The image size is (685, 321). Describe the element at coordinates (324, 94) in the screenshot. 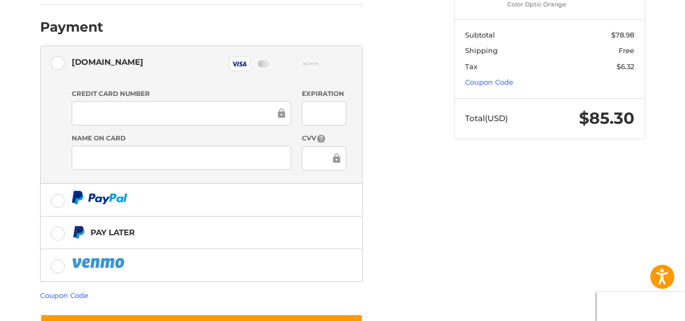

I see `label: Expiration` at that location.